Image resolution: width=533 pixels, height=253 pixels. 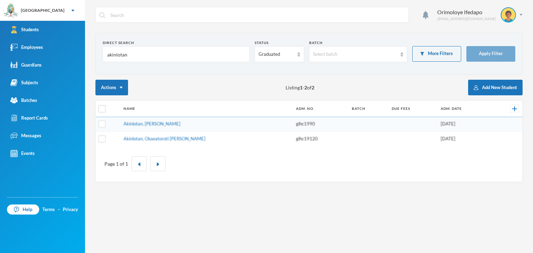 What do you see at coordinates (26, 136) in the screenshot?
I see `div: Messages` at bounding box center [26, 136].